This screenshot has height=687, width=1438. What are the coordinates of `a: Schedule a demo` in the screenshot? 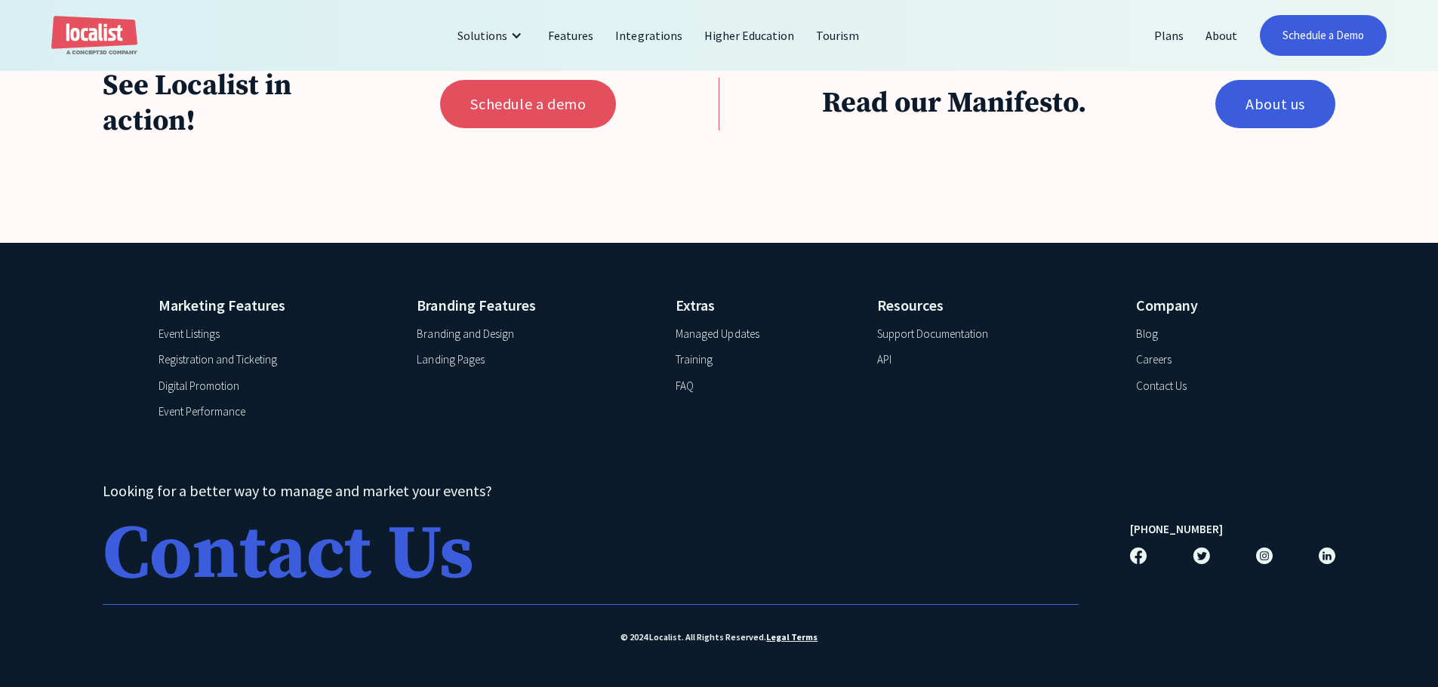 It's located at (527, 104).